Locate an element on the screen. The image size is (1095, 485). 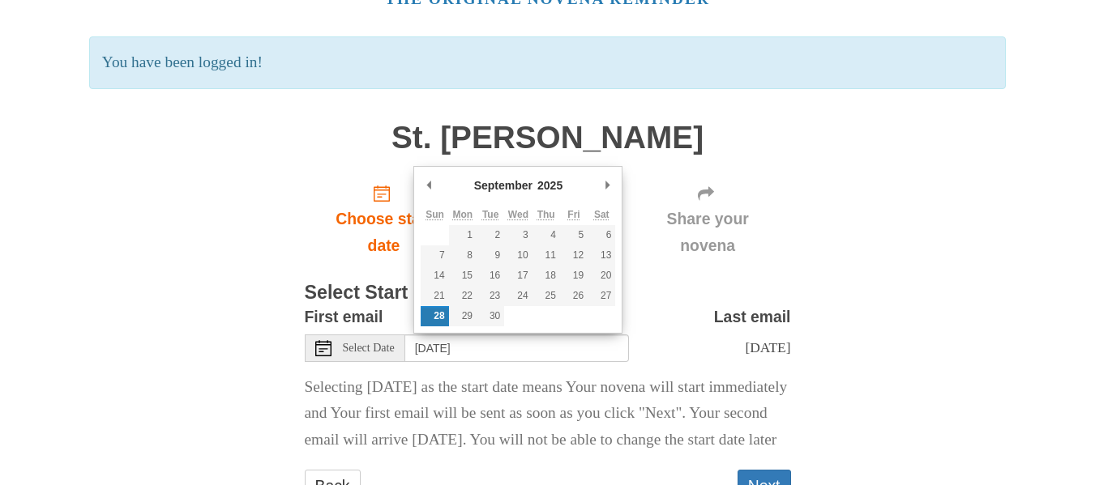
button: 5 is located at coordinates (574, 235).